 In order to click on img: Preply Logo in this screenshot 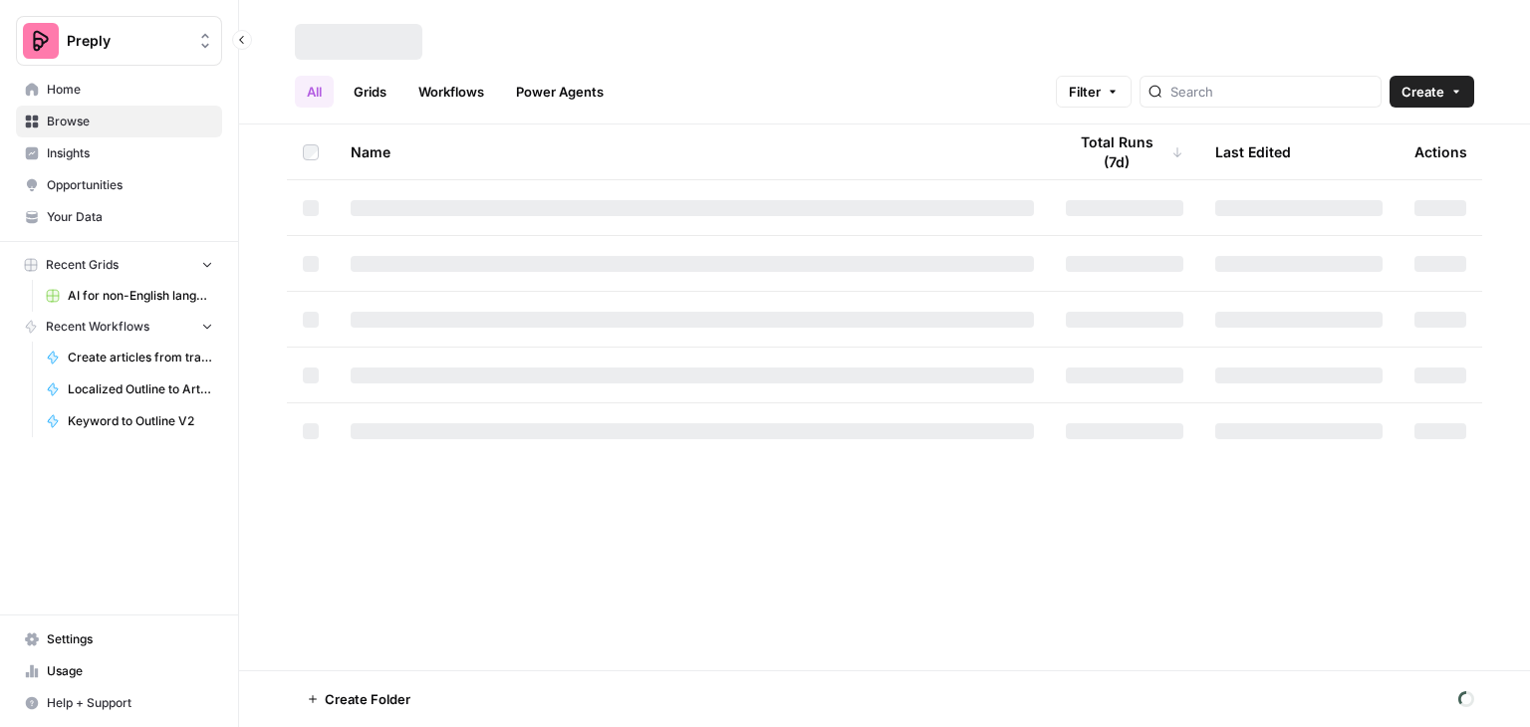, I will do `click(41, 41)`.